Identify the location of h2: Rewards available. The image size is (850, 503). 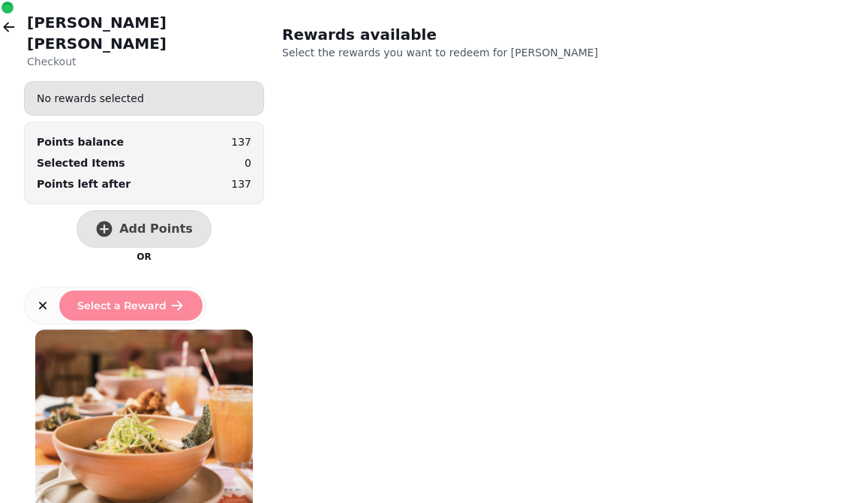
(426, 35).